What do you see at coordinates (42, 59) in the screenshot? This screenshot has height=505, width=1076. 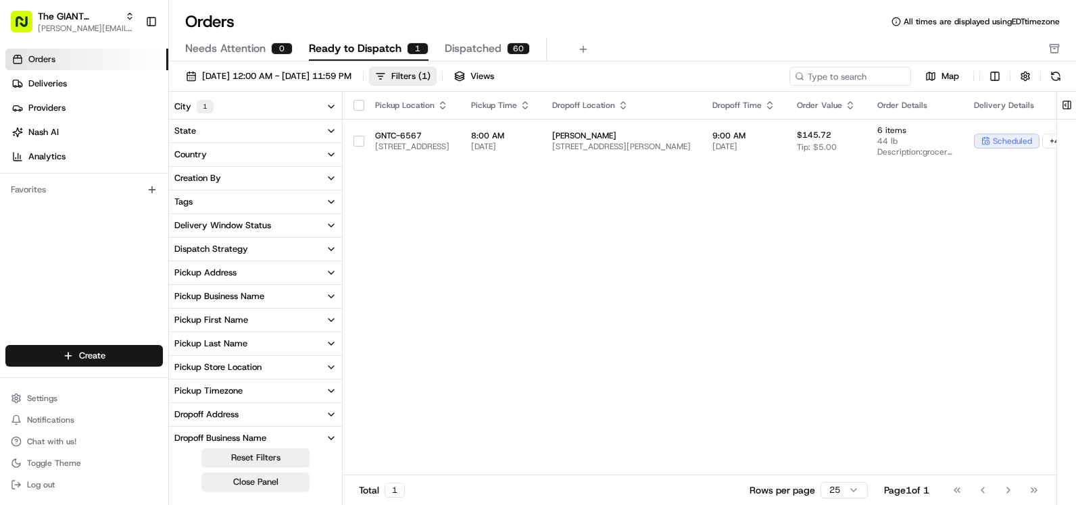 I see `span: Orders` at bounding box center [42, 59].